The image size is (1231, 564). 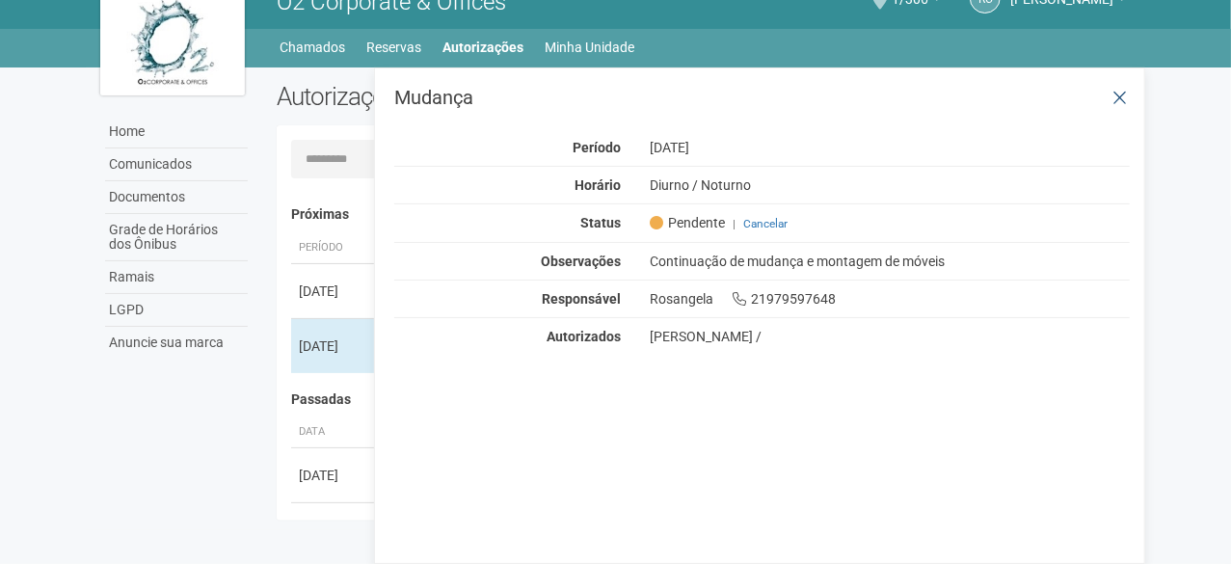 What do you see at coordinates (704, 399) in the screenshot?
I see `h4: Passadas` at bounding box center [704, 399].